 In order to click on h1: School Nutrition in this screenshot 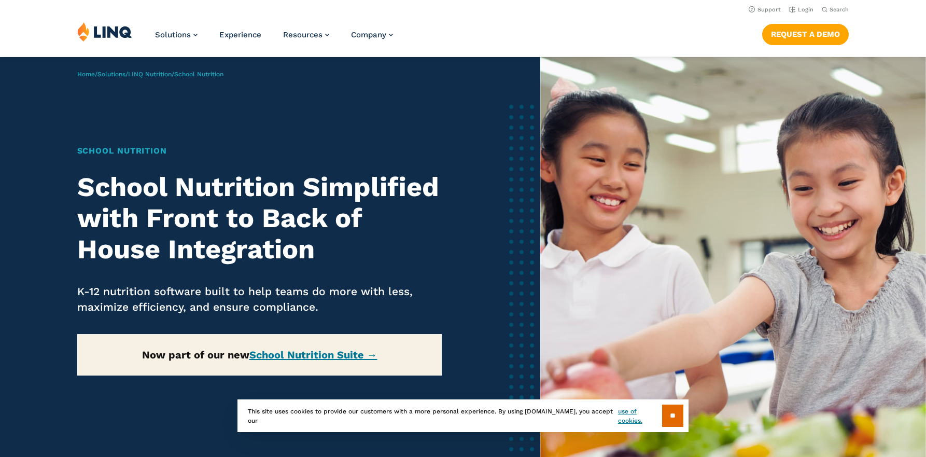, I will do `click(260, 151)`.